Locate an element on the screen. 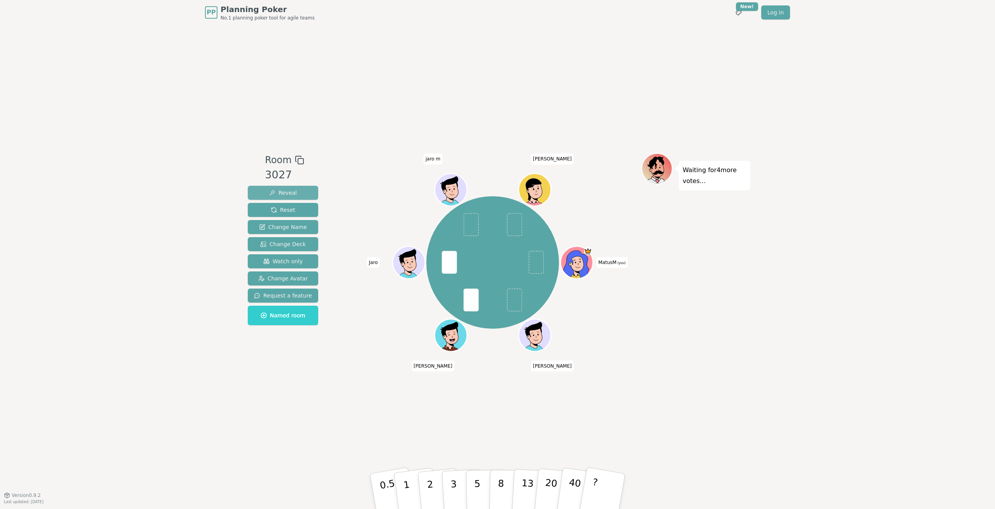  button: Change Name is located at coordinates (283, 227).